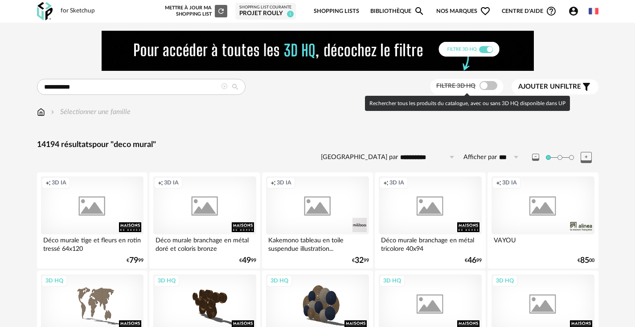 The height and width of the screenshot is (327, 635). What do you see at coordinates (397, 11) in the screenshot?
I see `a: BibliothèqueMagnify icon` at bounding box center [397, 11].